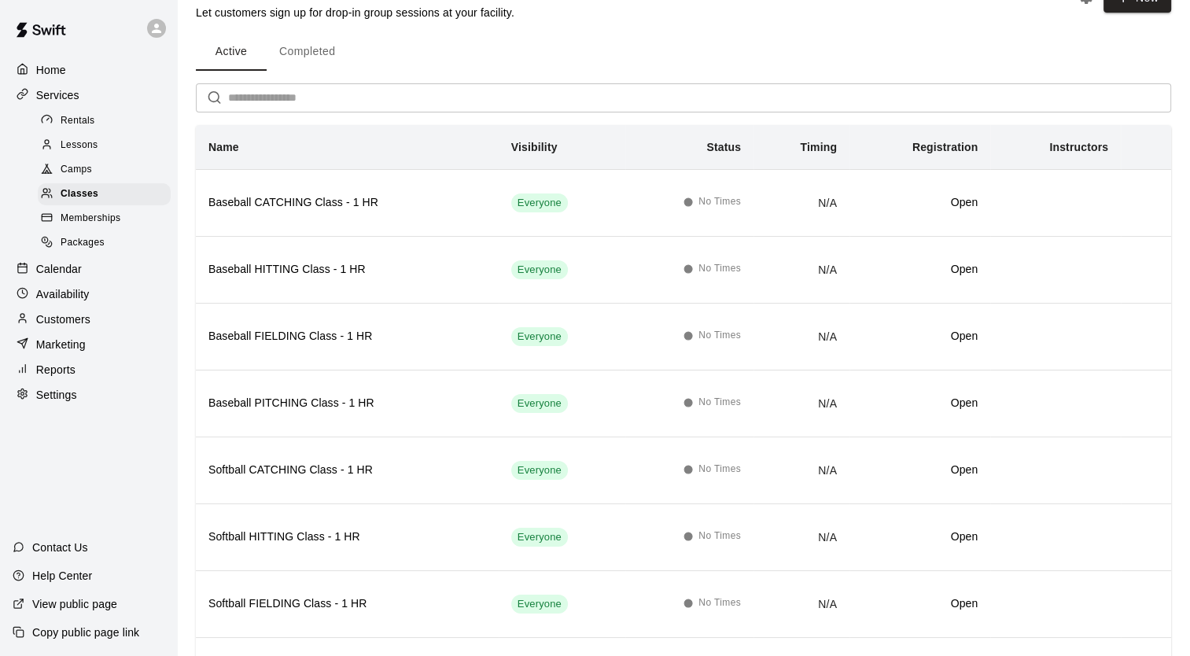  What do you see at coordinates (347, 537) in the screenshot?
I see `h6: Softball HITTING Class - 1 HR` at bounding box center [347, 537].